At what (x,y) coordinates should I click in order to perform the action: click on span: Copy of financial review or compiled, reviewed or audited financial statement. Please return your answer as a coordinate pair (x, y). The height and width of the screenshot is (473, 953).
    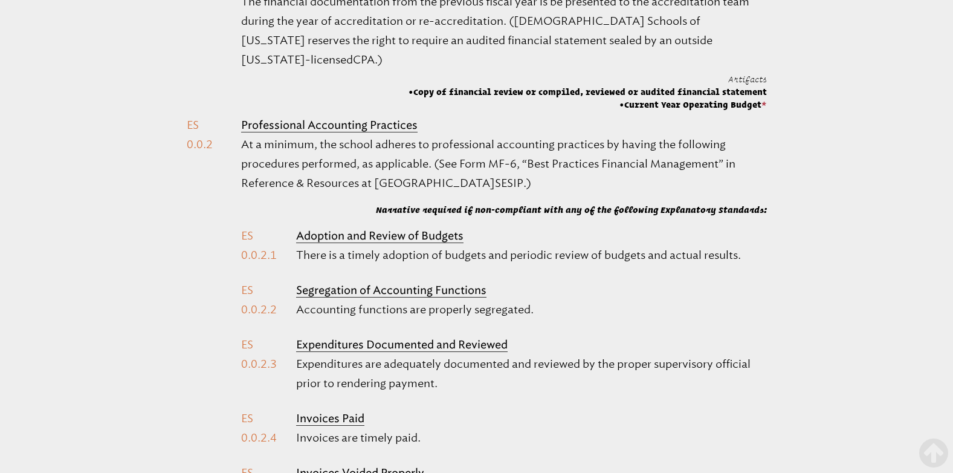
    Looking at the image, I should click on (587, 92).